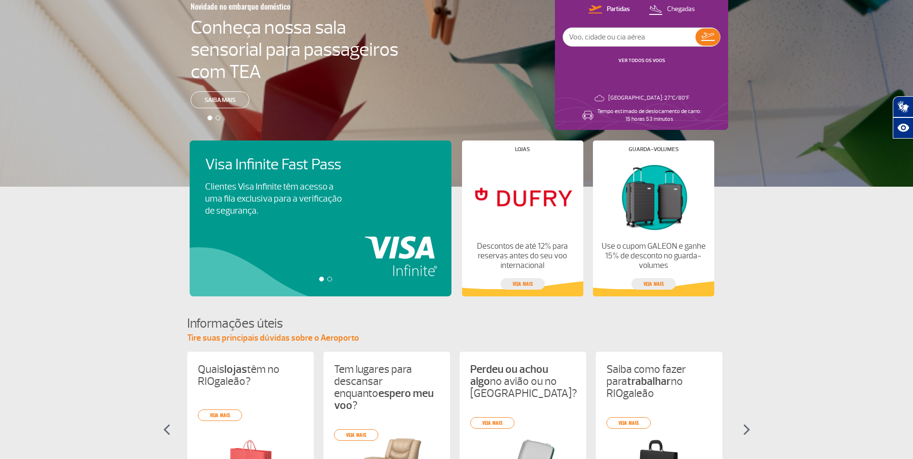 The width and height of the screenshot is (913, 459). Describe the element at coordinates (522, 256) in the screenshot. I see `p: Descontos de até 12% para reservas antes do seu voo internacional` at that location.